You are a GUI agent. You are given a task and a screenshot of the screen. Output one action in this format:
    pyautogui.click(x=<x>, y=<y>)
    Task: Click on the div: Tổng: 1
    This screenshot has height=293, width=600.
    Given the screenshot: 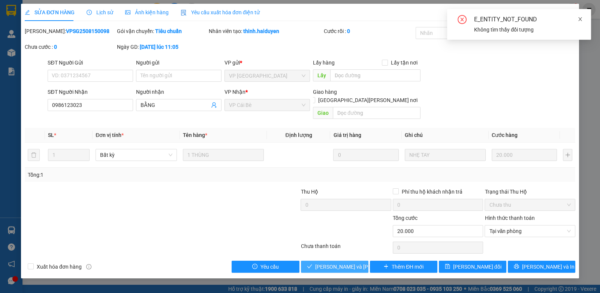 What is the action you would take?
    pyautogui.click(x=130, y=175)
    